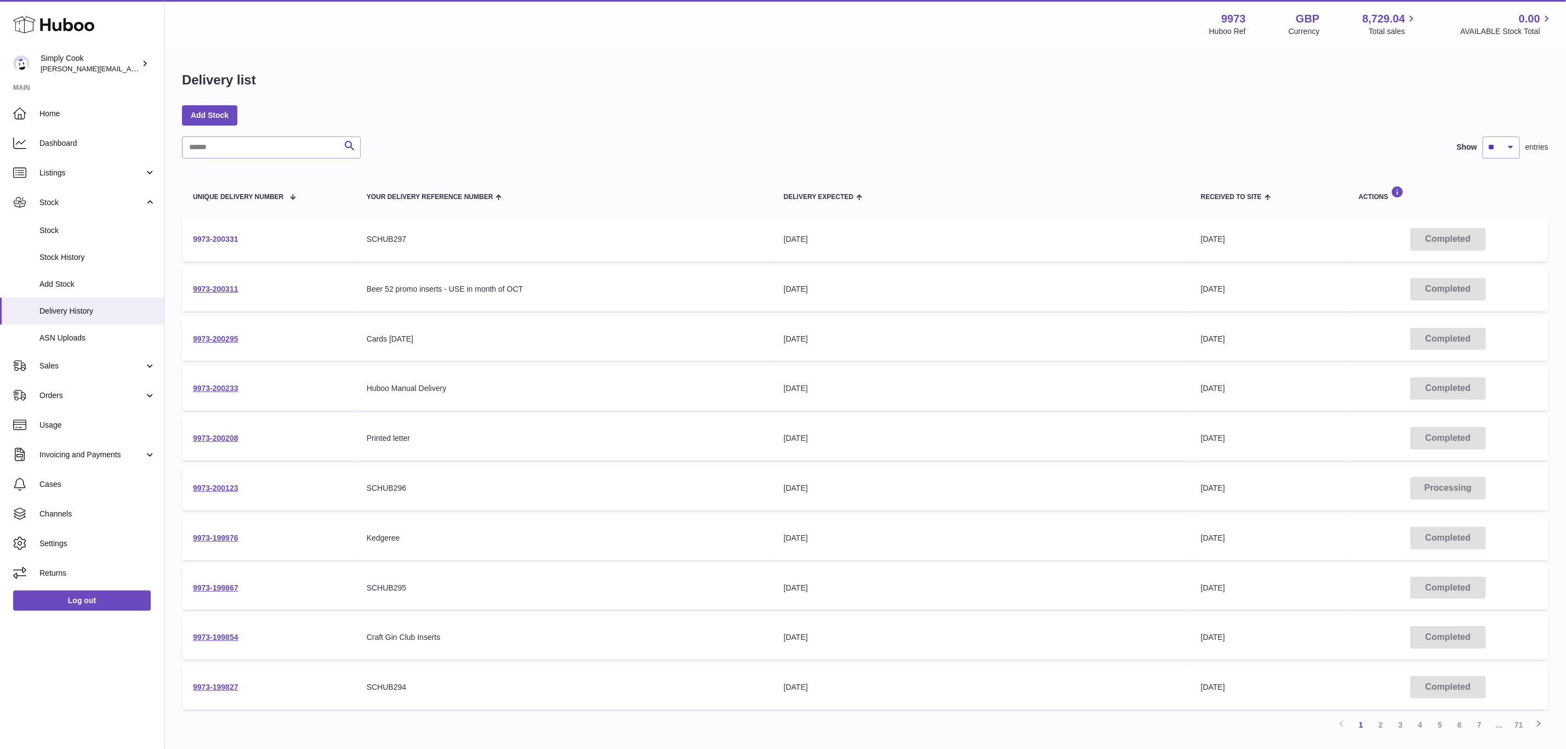 This screenshot has height=749, width=1566. What do you see at coordinates (92, 454) in the screenshot?
I see `span: Invoicing and Payments` at bounding box center [92, 454].